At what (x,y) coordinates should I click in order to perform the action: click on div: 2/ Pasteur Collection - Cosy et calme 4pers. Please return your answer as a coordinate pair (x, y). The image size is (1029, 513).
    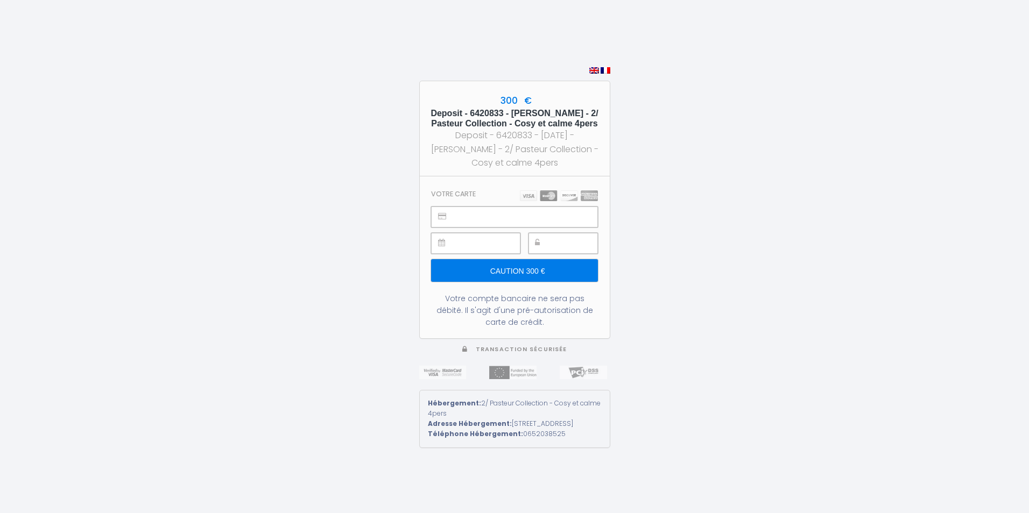
    Looking at the image, I should click on (515, 409).